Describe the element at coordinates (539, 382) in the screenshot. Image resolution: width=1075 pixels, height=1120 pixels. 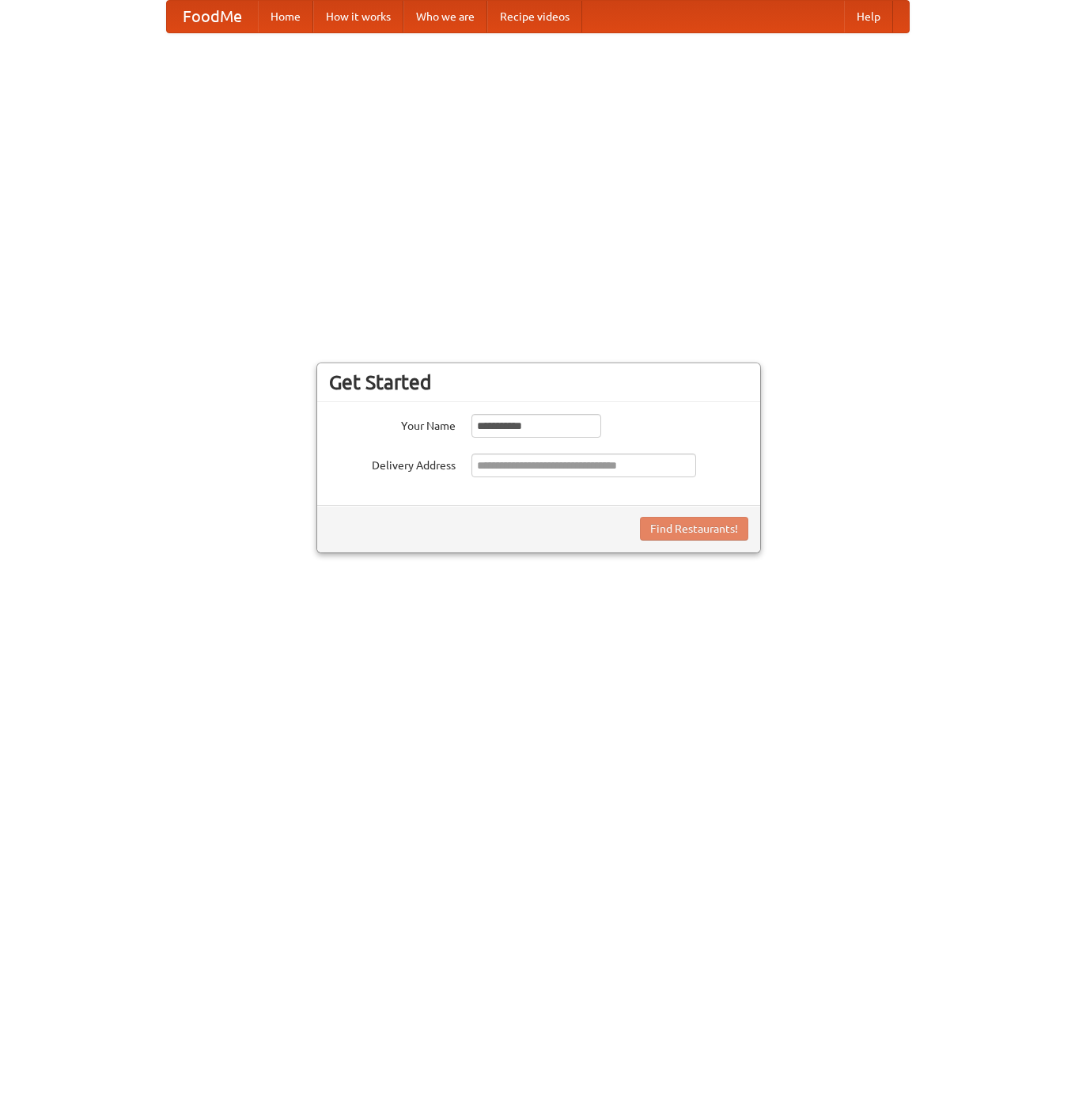
I see `h3: Get Started` at that location.